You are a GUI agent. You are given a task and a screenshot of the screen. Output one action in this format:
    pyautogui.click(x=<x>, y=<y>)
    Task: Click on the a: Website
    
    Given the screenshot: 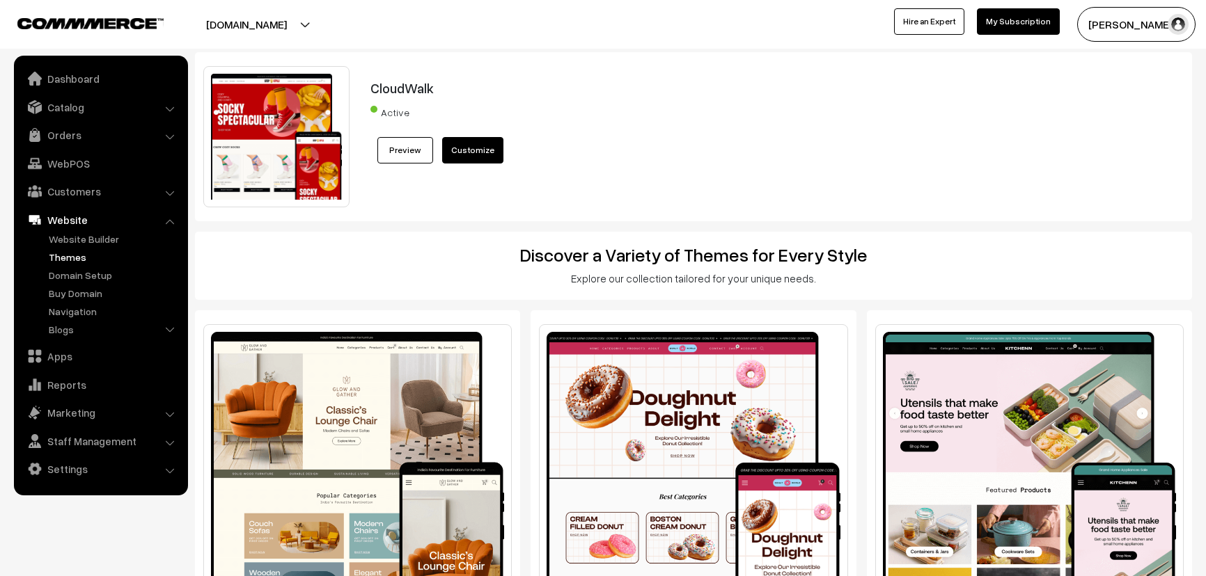 What is the action you would take?
    pyautogui.click(x=100, y=220)
    